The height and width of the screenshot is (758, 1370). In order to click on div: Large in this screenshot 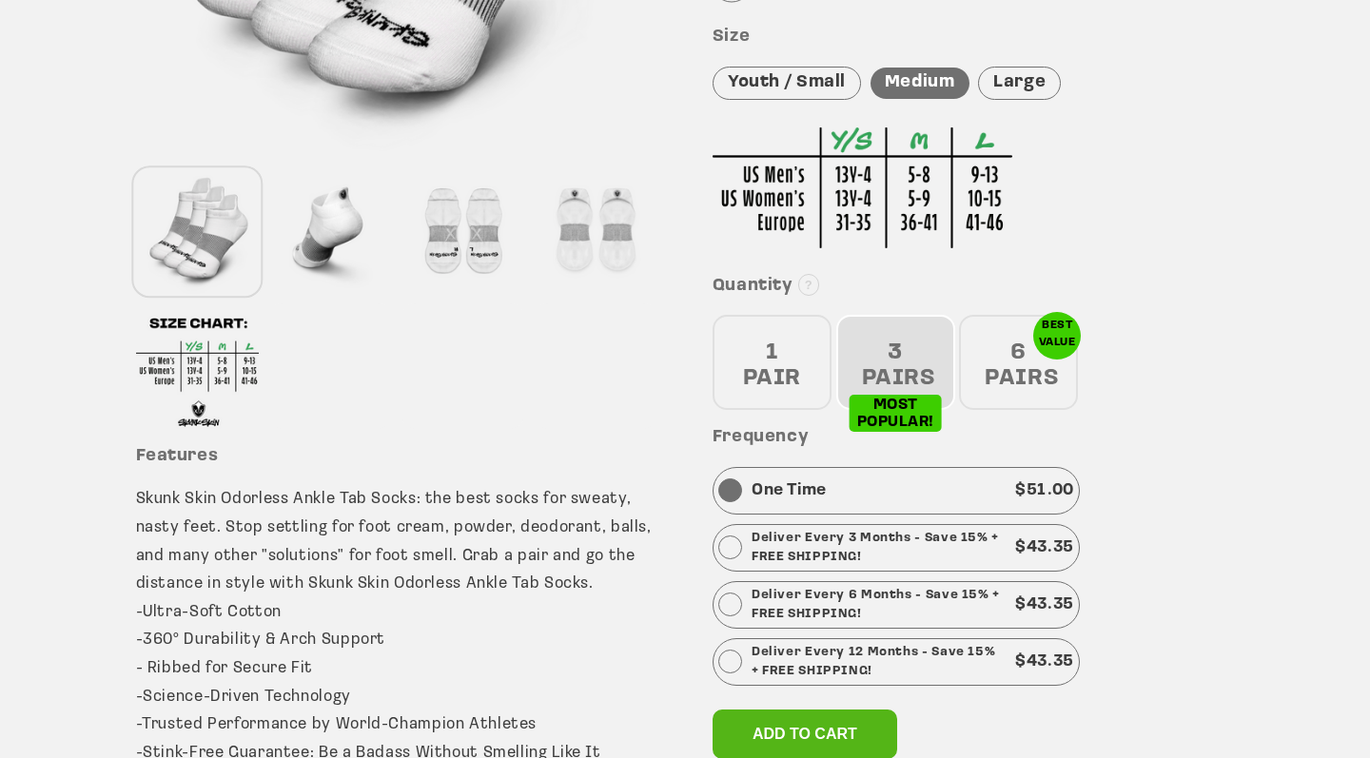, I will do `click(1019, 83)`.